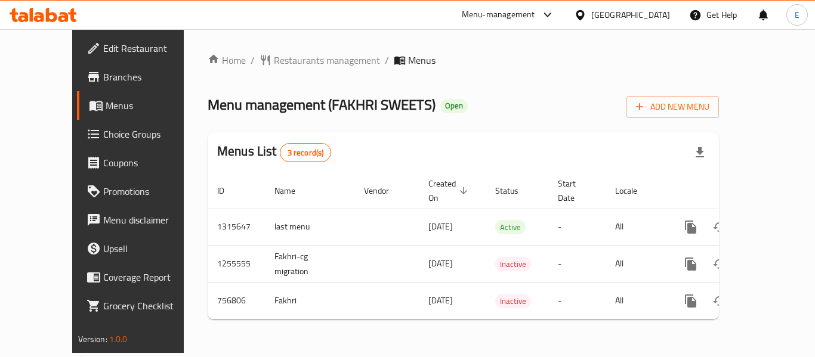 The width and height of the screenshot is (815, 357). Describe the element at coordinates (510, 227) in the screenshot. I see `span: Active` at that location.